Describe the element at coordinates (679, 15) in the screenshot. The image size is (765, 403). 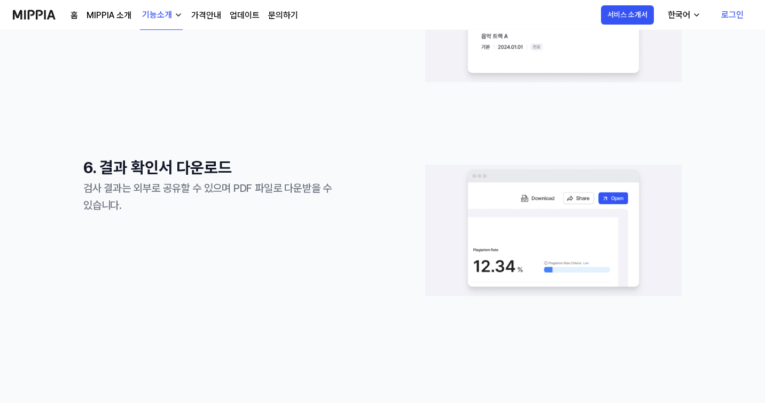
I see `div: 한국어` at that location.